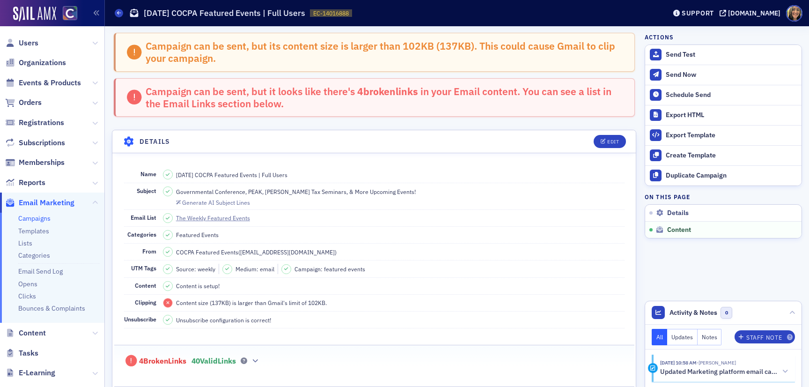  I want to click on button: Staff Note, so click(764, 336).